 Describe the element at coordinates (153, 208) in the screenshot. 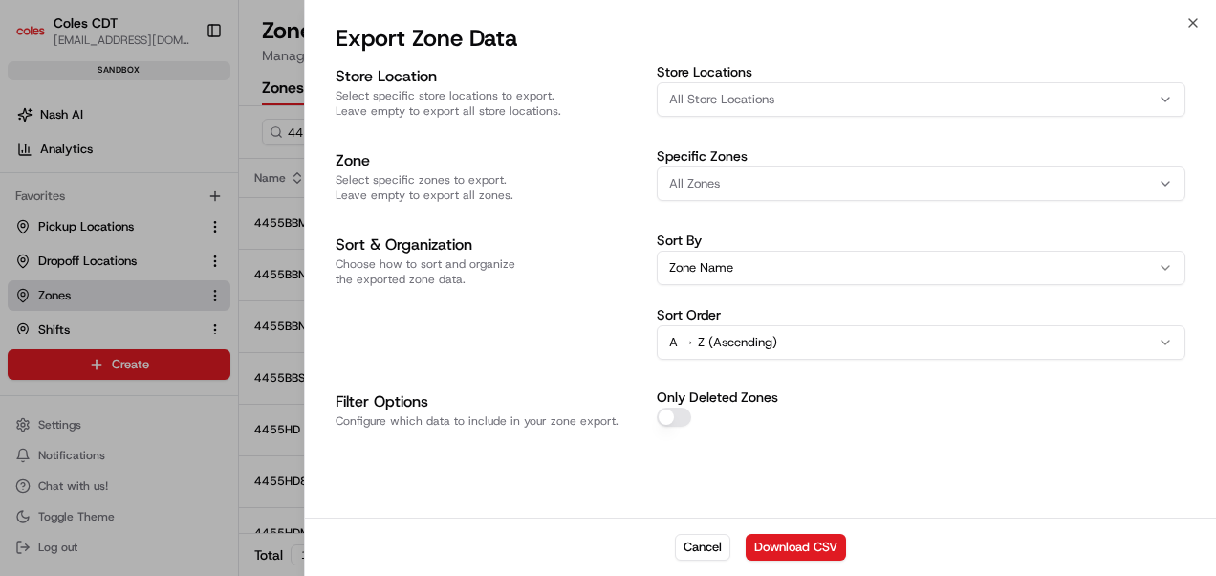

I see `div: We're available if you need us!` at that location.